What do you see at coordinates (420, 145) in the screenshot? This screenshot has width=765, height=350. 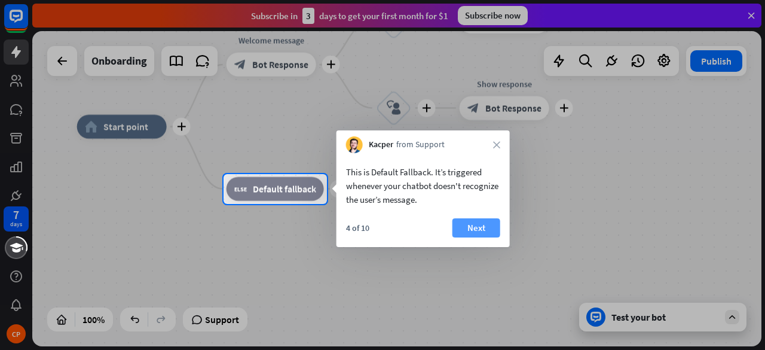 I see `span: from Support` at bounding box center [420, 145].